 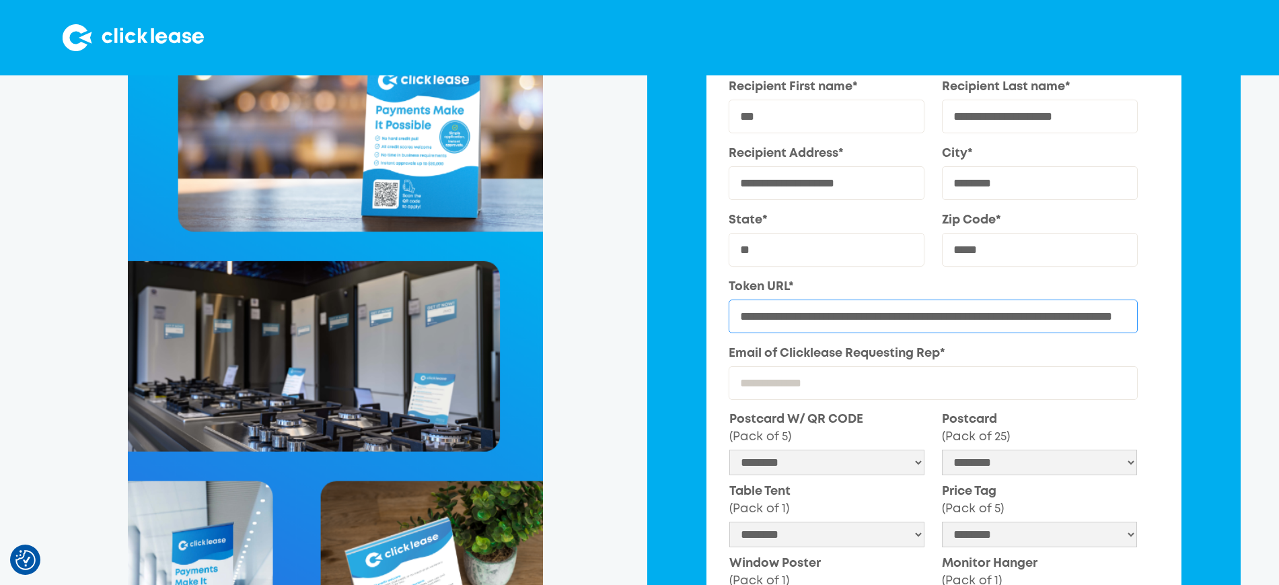 What do you see at coordinates (827, 500) in the screenshot?
I see `label: Table Tent` at bounding box center [827, 500].